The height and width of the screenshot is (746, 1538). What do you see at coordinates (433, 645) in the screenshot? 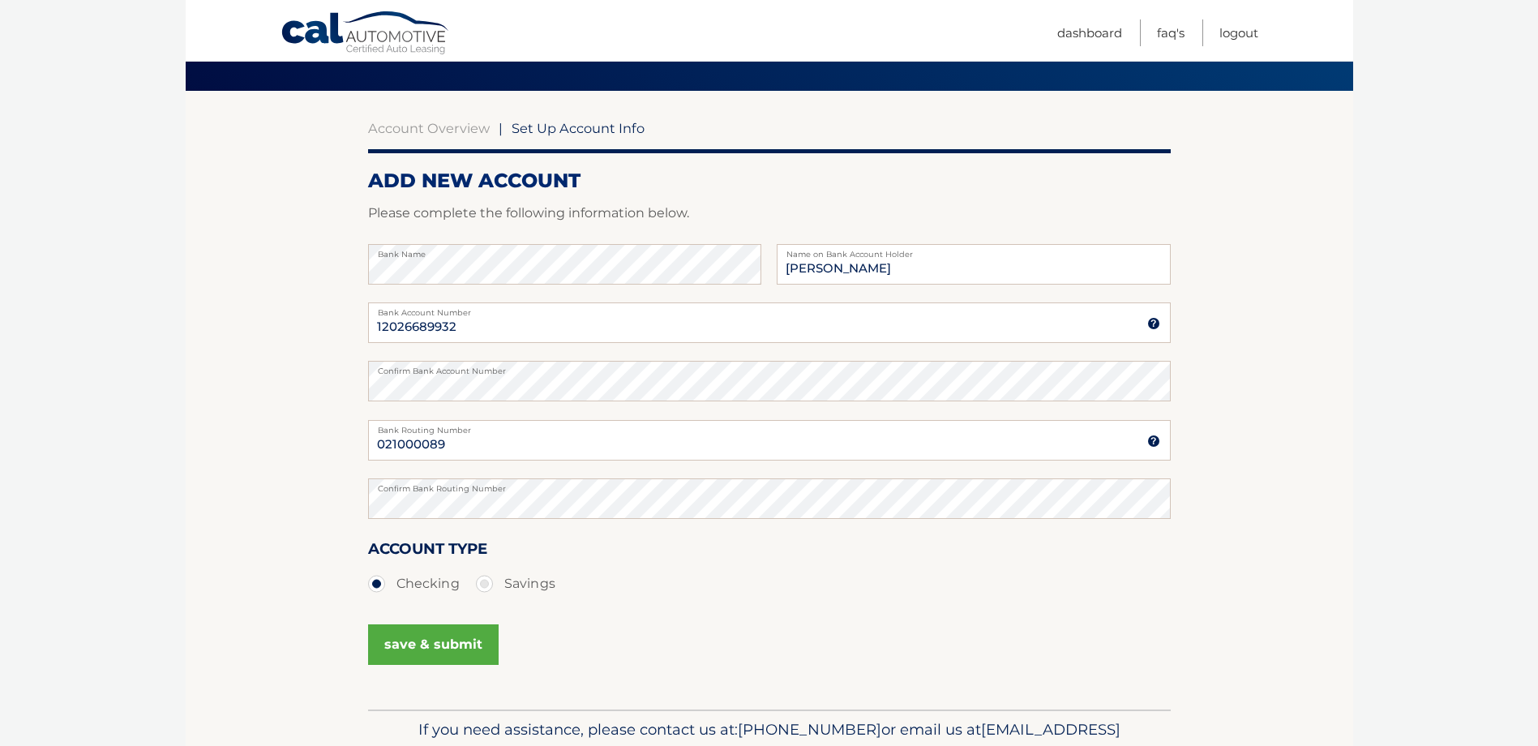
I see `button: save & submit` at bounding box center [433, 645].